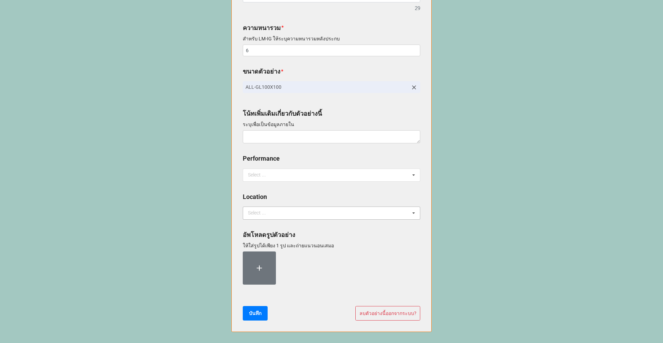 The height and width of the screenshot is (343, 663). Describe the element at coordinates (331, 124) in the screenshot. I see `p: ระบุเพื่อเป็นข้อมูลภายใน` at that location.